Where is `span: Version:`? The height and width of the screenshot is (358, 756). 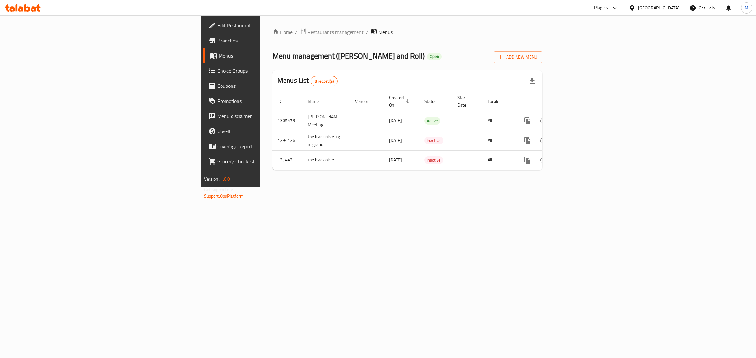
span: Version: is located at coordinates (212, 179).